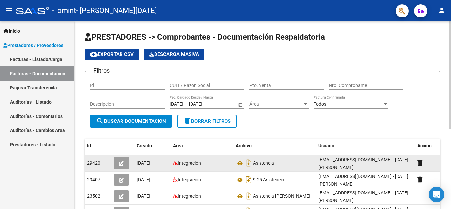 This screenshot has width=451, height=209. Describe the element at coordinates (94, 180) in the screenshot. I see `span: 29407` at that location.